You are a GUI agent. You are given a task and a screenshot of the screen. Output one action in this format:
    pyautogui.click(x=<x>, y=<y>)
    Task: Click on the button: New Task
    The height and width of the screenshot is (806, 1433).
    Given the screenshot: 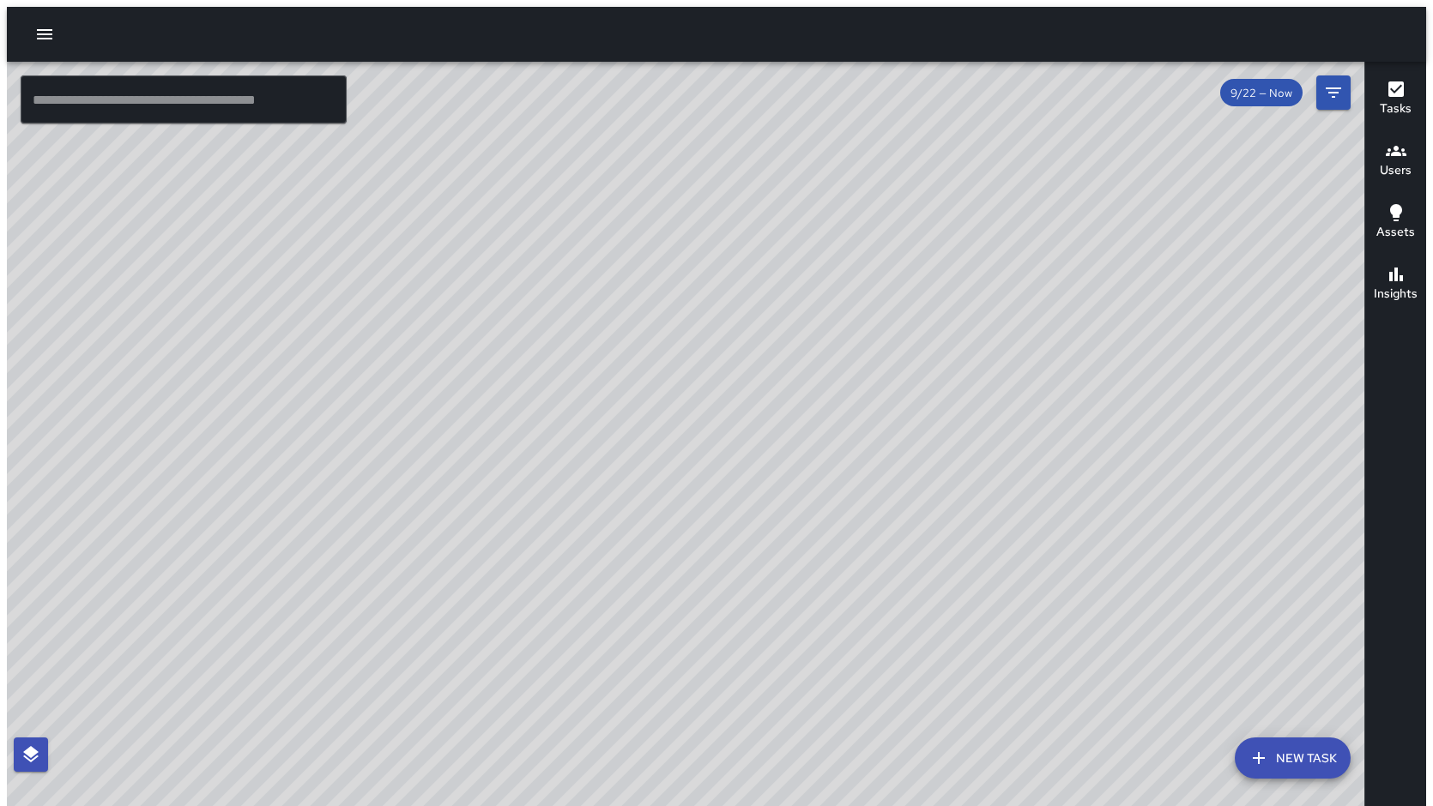 What is the action you would take?
    pyautogui.click(x=1292, y=758)
    